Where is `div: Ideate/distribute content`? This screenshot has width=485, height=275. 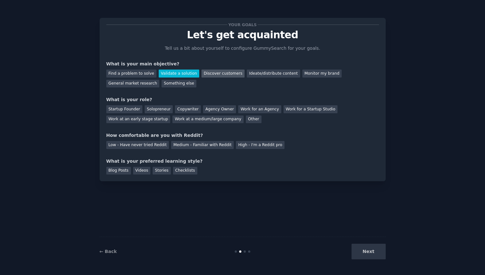
div: Ideate/distribute content is located at coordinates (273, 73).